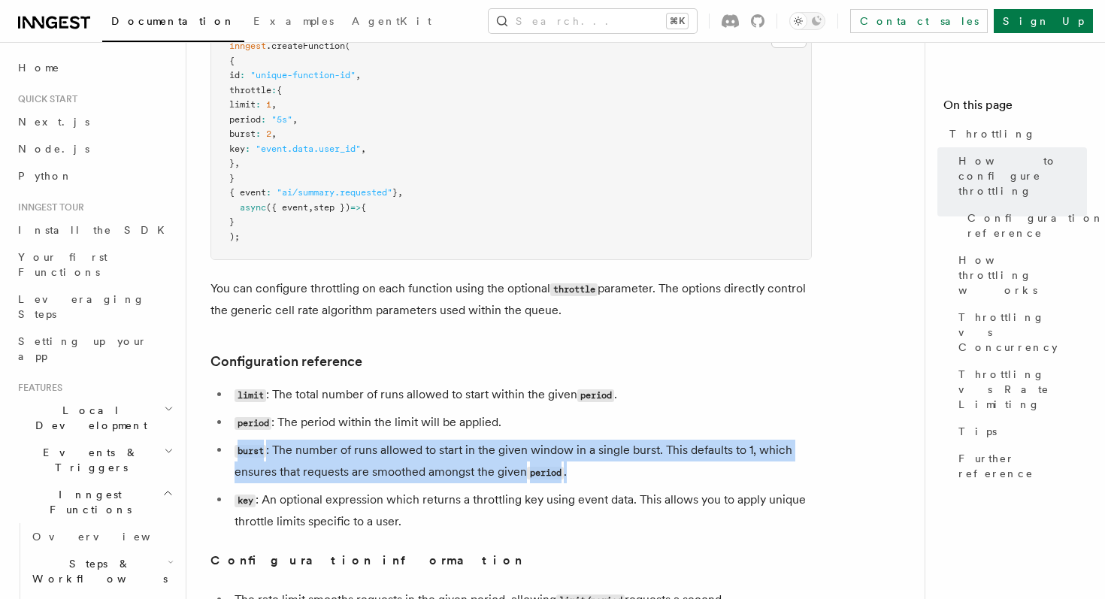  I want to click on span: Leveraging Steps, so click(81, 307).